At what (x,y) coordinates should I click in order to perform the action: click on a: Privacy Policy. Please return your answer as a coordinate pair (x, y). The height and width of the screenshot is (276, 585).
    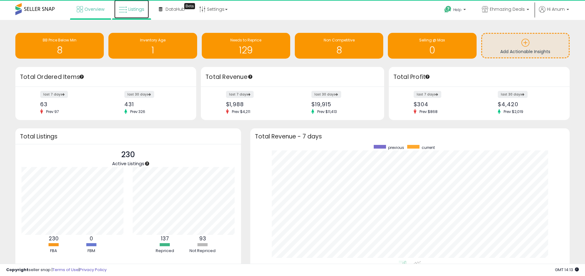
    Looking at the image, I should click on (93, 270).